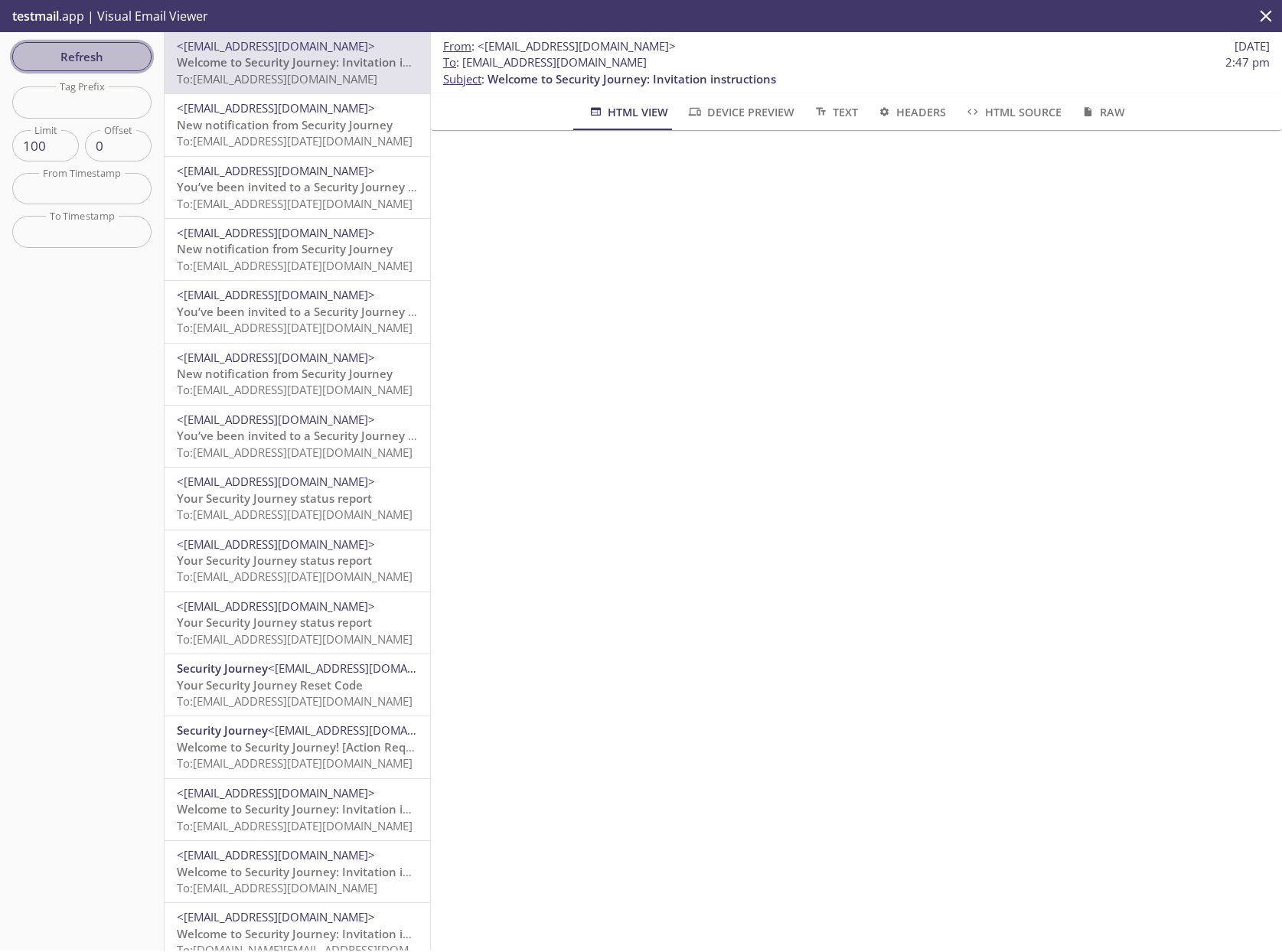  Describe the element at coordinates (36, 16) in the screenshot. I see `span: testmail` at that location.